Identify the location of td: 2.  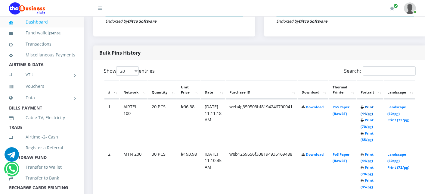
(112, 170).